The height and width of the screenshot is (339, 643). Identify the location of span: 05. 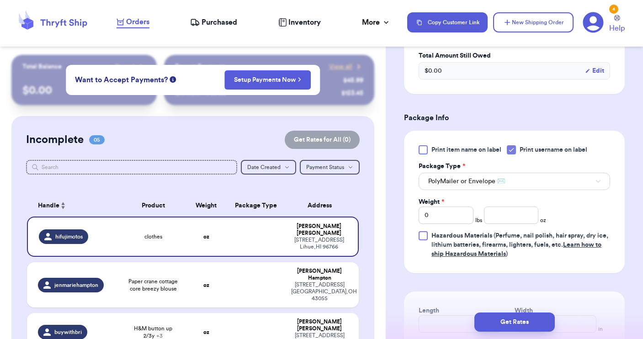
(97, 140).